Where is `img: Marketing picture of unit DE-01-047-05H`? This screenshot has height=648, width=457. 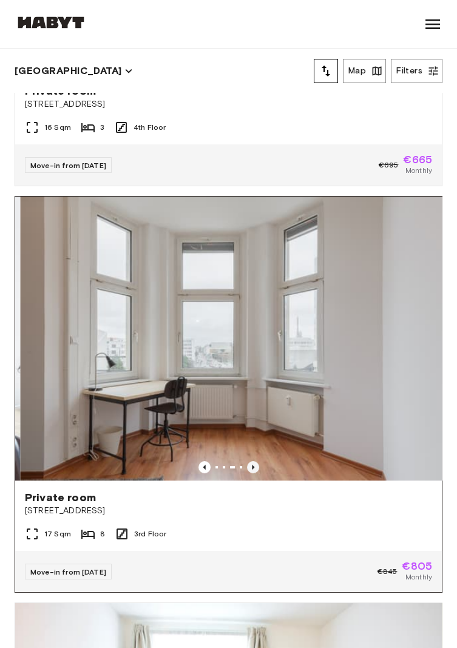
img: Marketing picture of unit DE-01-047-05H is located at coordinates (233, 339).